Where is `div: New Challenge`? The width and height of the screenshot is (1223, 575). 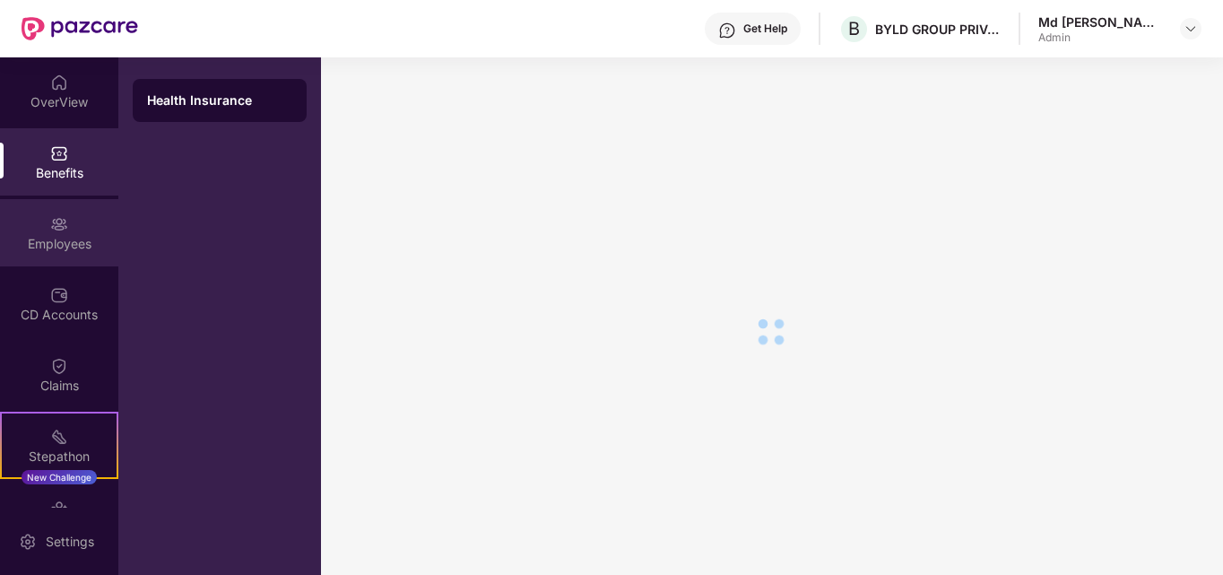 div: New Challenge is located at coordinates (59, 477).